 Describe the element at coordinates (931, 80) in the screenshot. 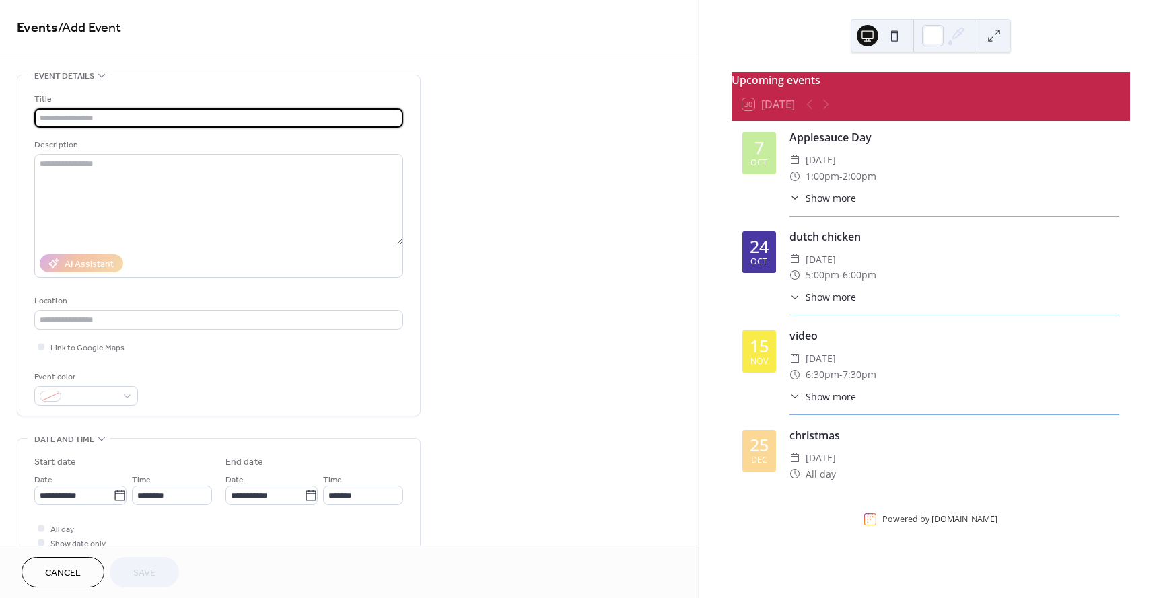

I see `div: Upcoming events` at that location.